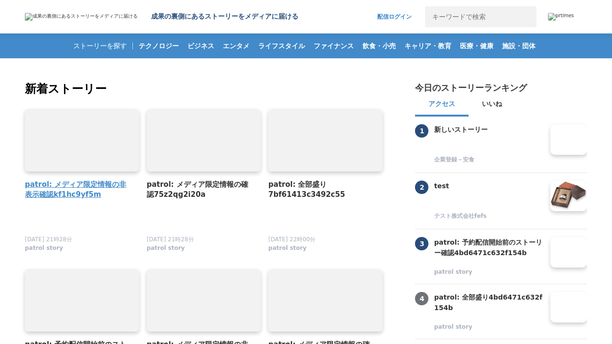  I want to click on h1: 成果の裏側にあるストーリーをメディアに届ける, so click(225, 17).